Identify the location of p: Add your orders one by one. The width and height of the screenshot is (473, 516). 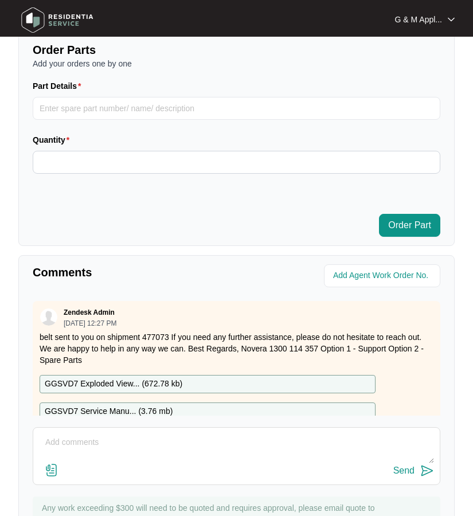
(236, 64).